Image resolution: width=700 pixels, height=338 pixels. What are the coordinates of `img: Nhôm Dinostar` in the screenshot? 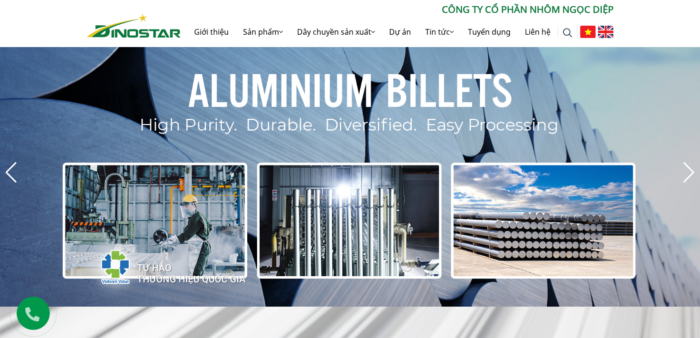 It's located at (134, 26).